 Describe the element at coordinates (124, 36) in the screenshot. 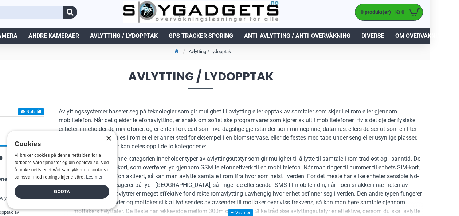

I see `span: Avlytting / Lydopptak` at that location.